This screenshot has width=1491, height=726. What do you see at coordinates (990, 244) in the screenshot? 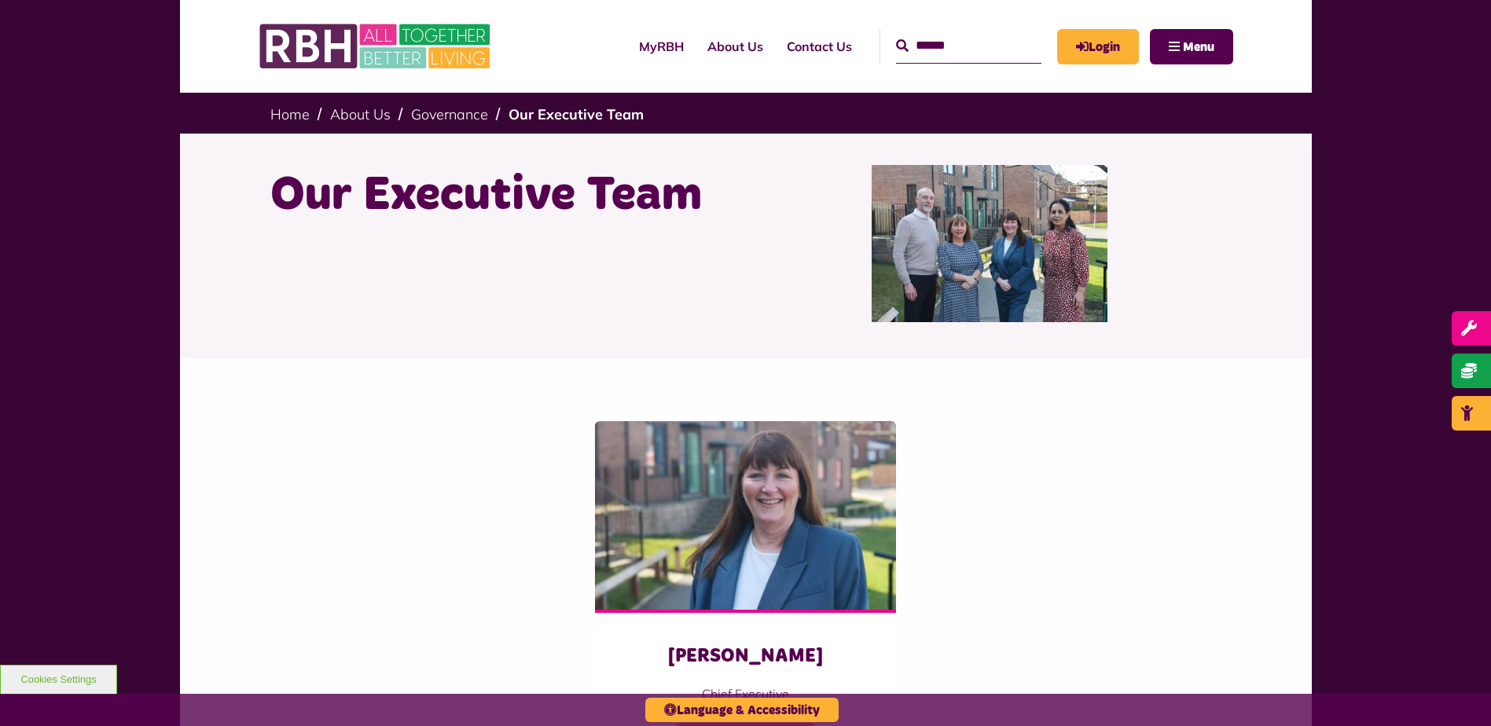
I see `img: RBH Executive Team` at bounding box center [990, 244].